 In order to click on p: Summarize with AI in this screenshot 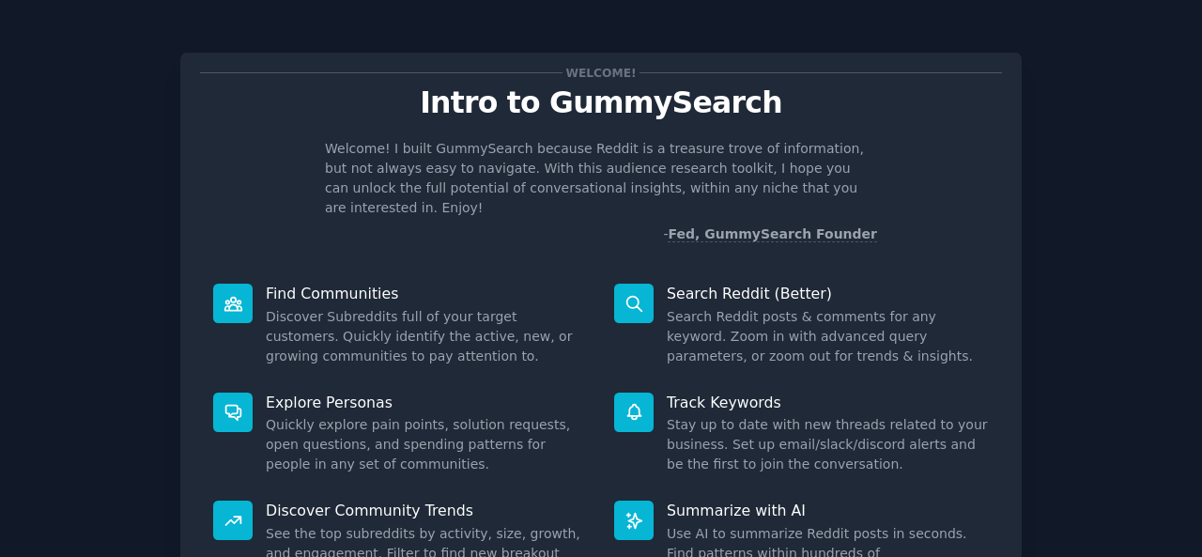, I will do `click(827, 510)`.